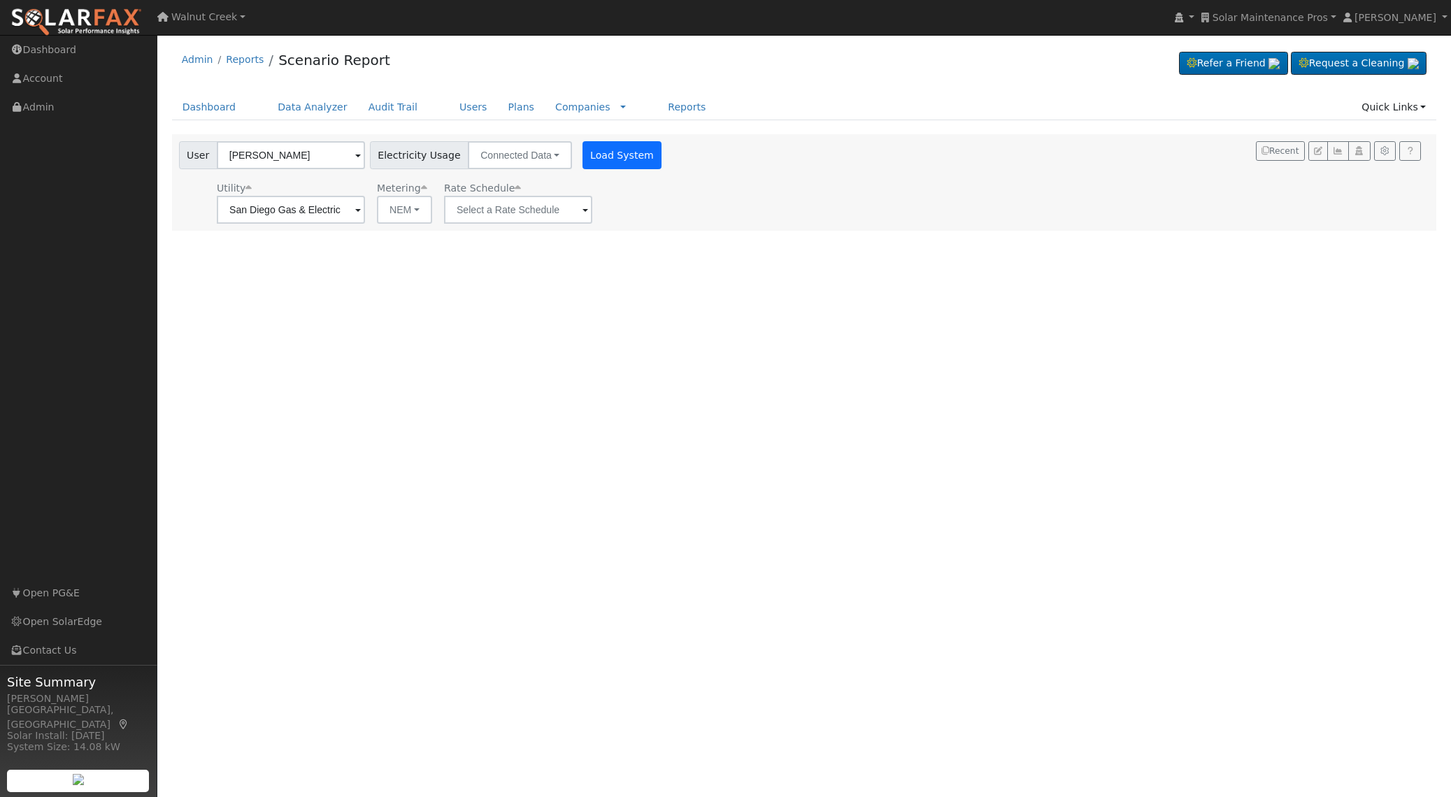  What do you see at coordinates (1410, 151) in the screenshot?
I see `a: Help Link` at bounding box center [1410, 151].